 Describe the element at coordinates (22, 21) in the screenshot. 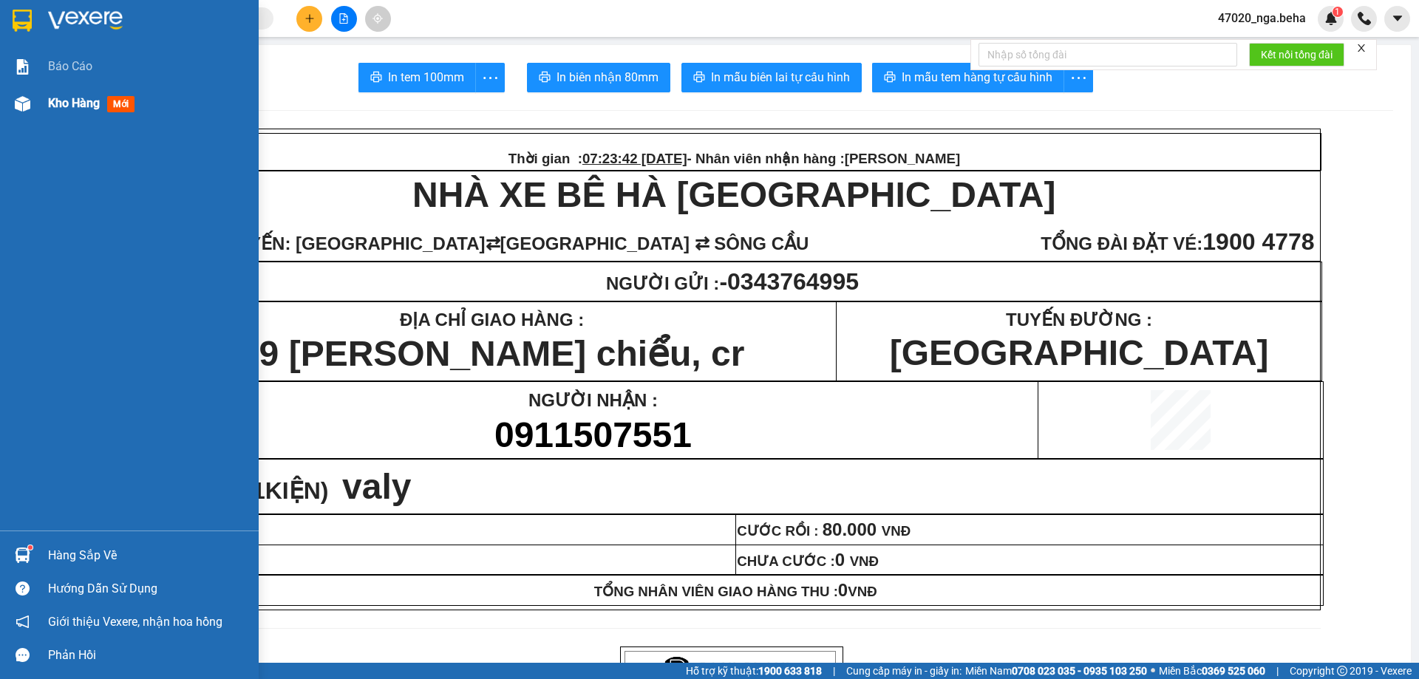

I see `img: logo-vxr` at that location.